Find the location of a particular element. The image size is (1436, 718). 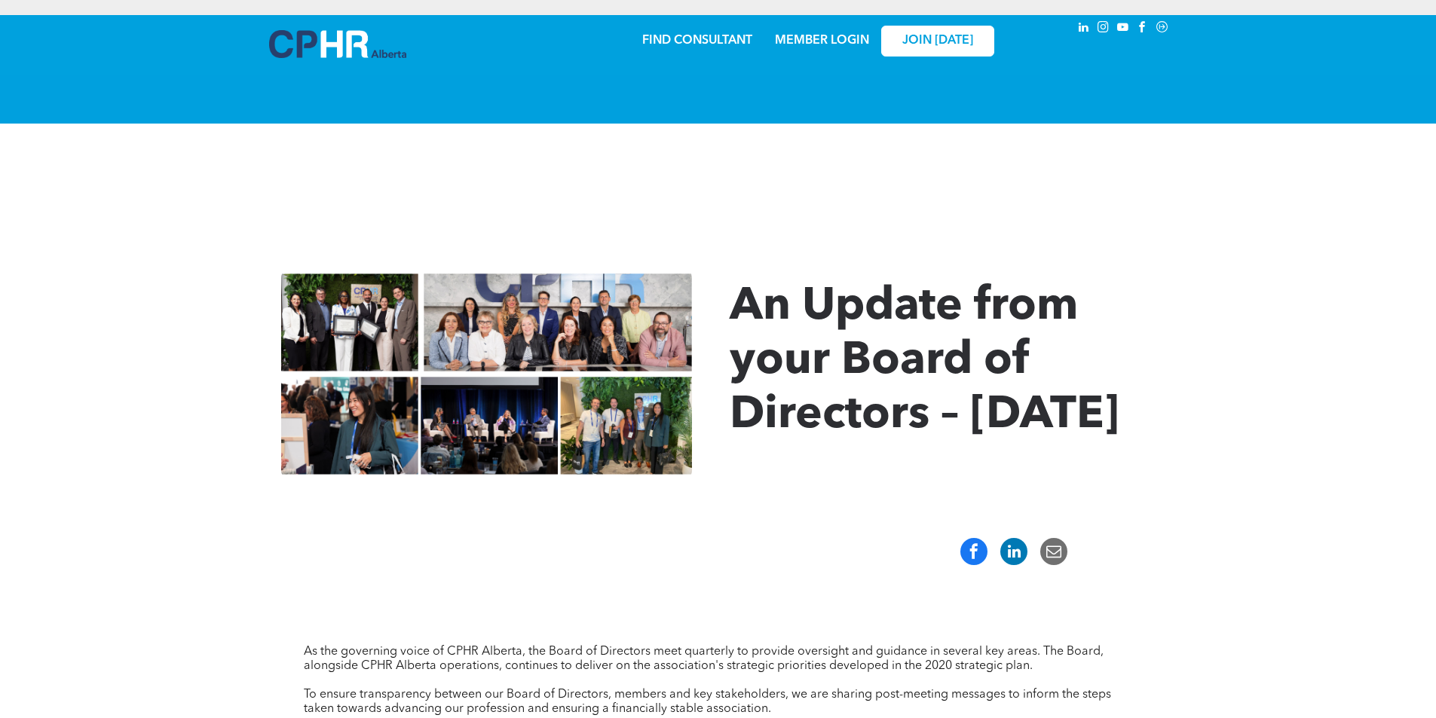

span: To ensure transparency between our Board of Directors, members and key stakeholders, we are shari... is located at coordinates (707, 702).